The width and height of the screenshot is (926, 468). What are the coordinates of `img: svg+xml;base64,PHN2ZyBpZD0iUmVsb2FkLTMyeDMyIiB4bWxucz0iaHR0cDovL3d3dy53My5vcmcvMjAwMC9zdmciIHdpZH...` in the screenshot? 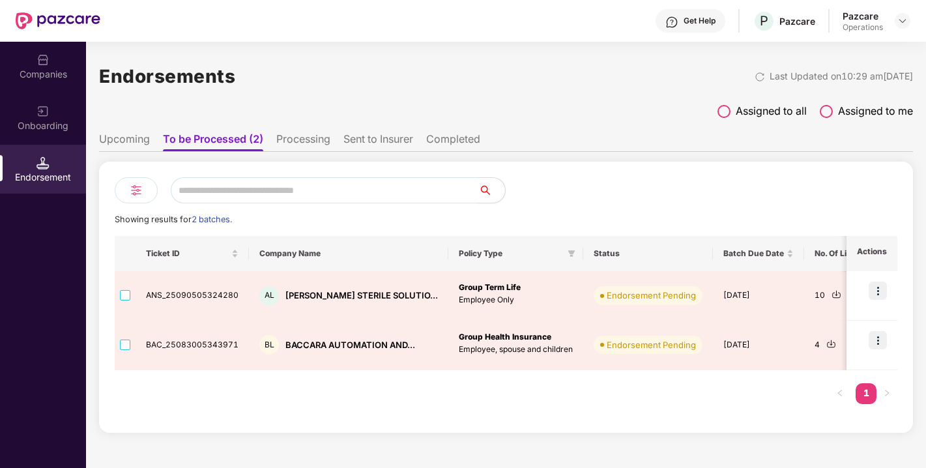 It's located at (760, 77).